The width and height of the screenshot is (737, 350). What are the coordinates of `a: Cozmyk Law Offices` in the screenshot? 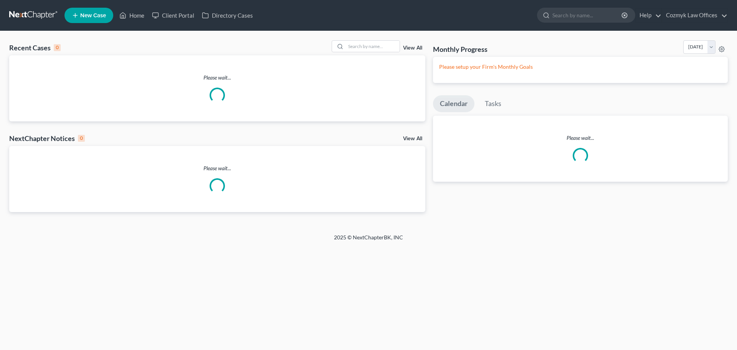 It's located at (695, 15).